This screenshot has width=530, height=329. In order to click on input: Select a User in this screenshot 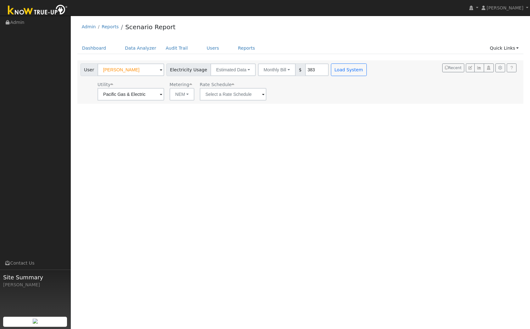, I will do `click(131, 70)`.